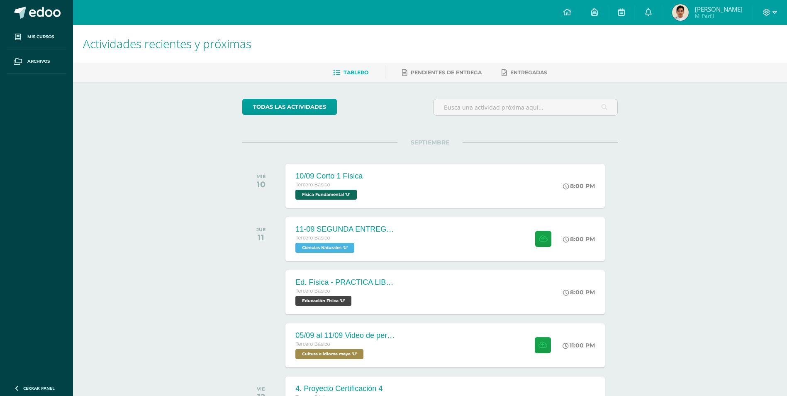 The image size is (787, 396). Describe the element at coordinates (325, 248) in the screenshot. I see `span: Ciencias Naturales 'U'` at that location.